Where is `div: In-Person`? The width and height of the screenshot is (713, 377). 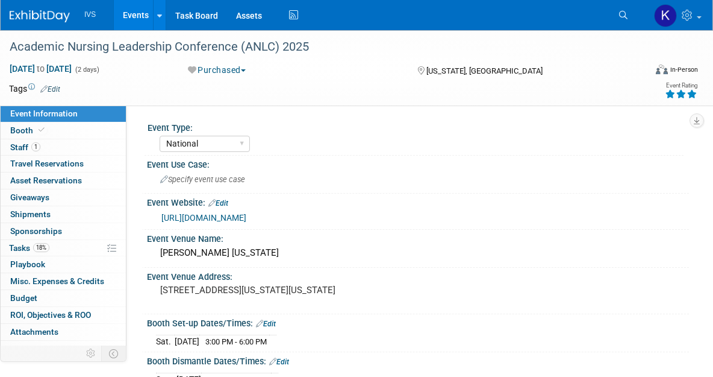
div: In-Person is located at coordinates (684, 69).